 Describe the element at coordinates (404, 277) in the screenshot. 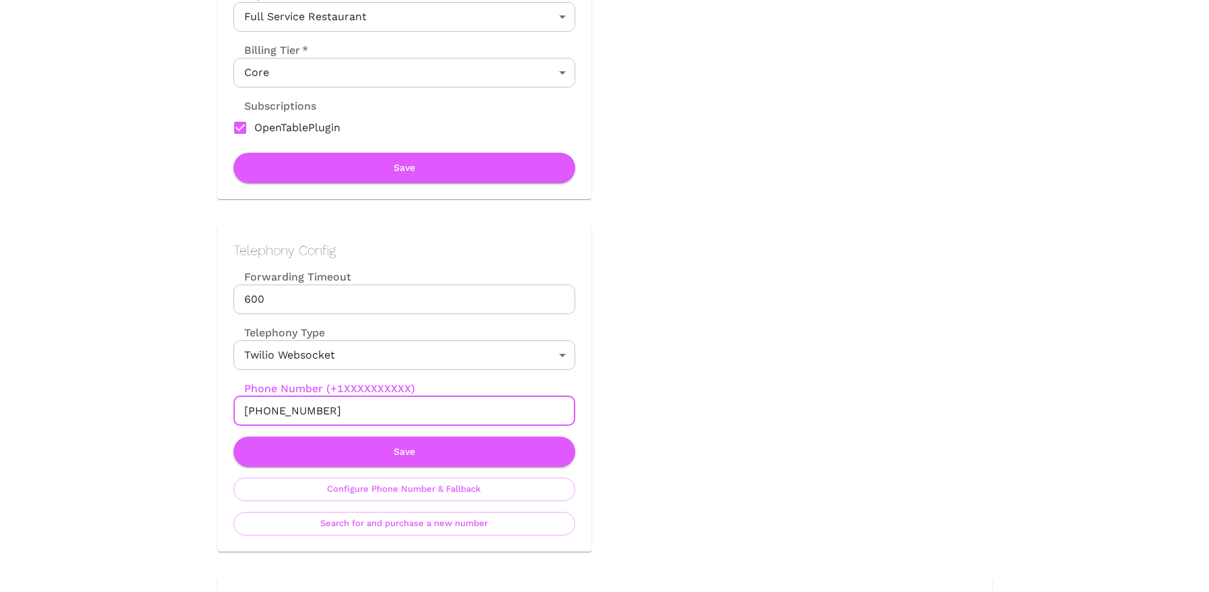

I see `label: Forwarding Timeout` at that location.